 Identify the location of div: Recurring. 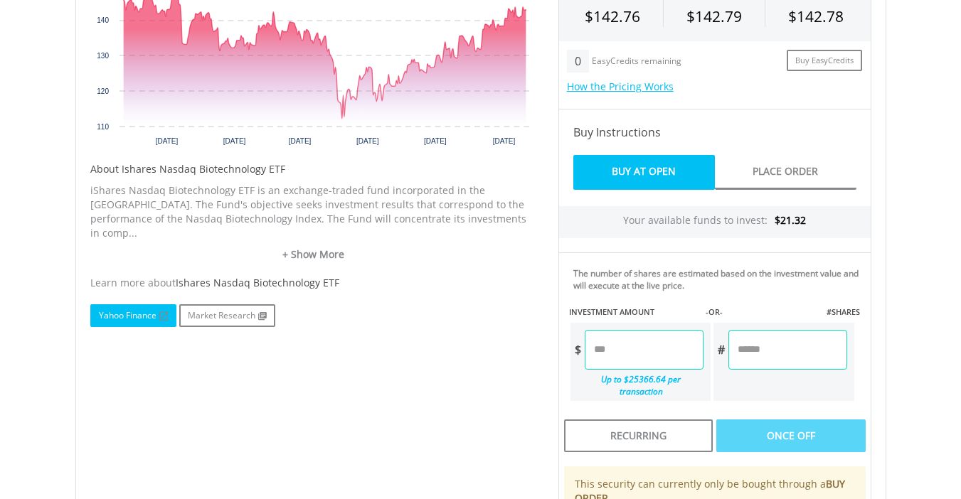
(638, 436).